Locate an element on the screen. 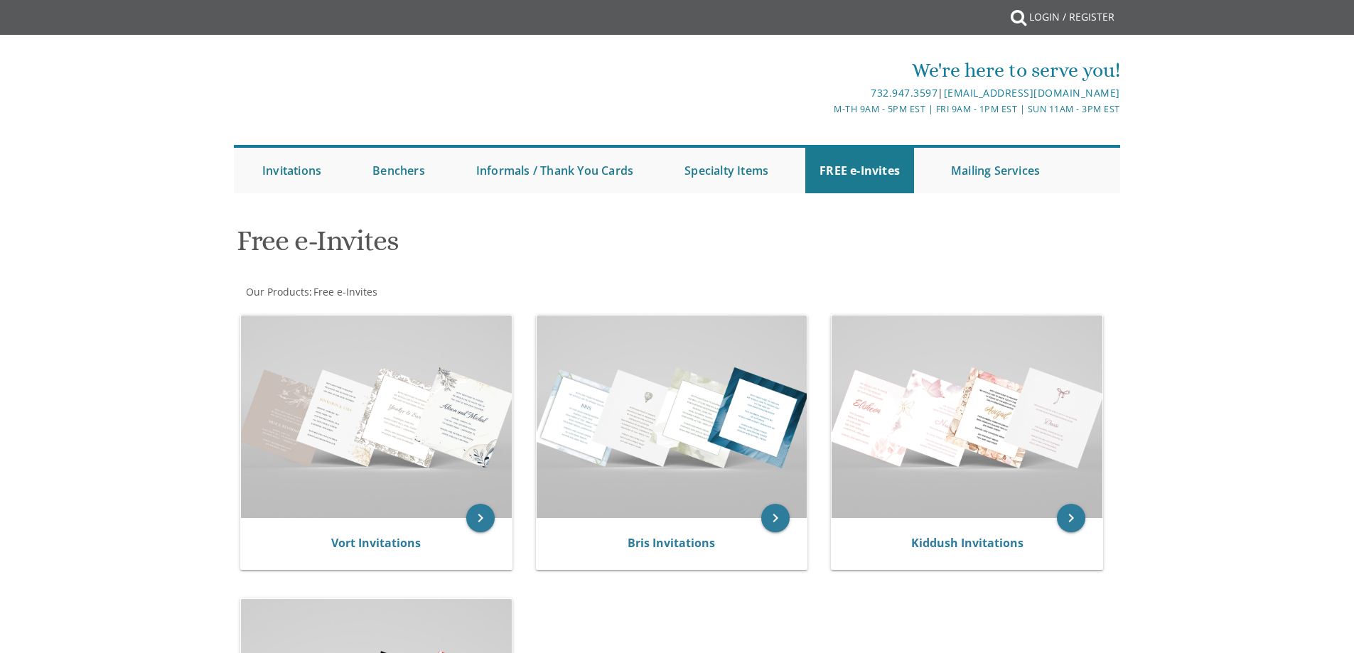  a: Specialty Items is located at coordinates (726, 171).